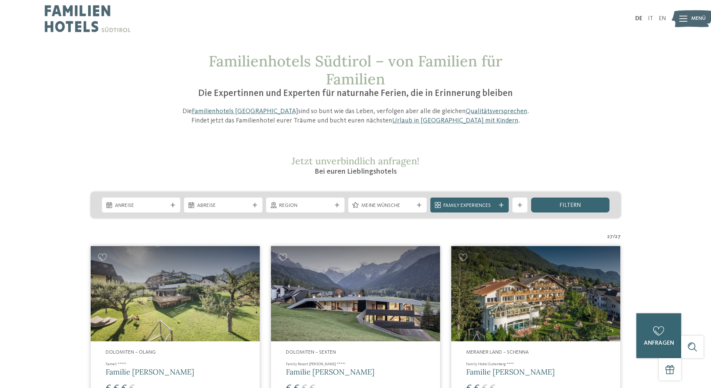 The width and height of the screenshot is (711, 388). What do you see at coordinates (496, 111) in the screenshot?
I see `a: Qualitätsversprechen` at bounding box center [496, 111].